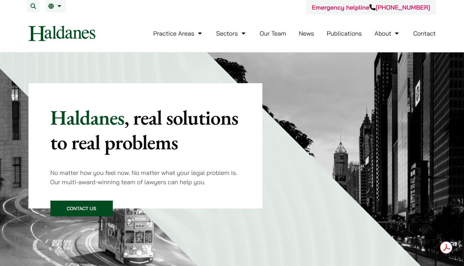  Describe the element at coordinates (145, 177) in the screenshot. I see `p: No matter how you feel now. No matter what your legal problem is. Our multi-award-winning team of...` at that location.